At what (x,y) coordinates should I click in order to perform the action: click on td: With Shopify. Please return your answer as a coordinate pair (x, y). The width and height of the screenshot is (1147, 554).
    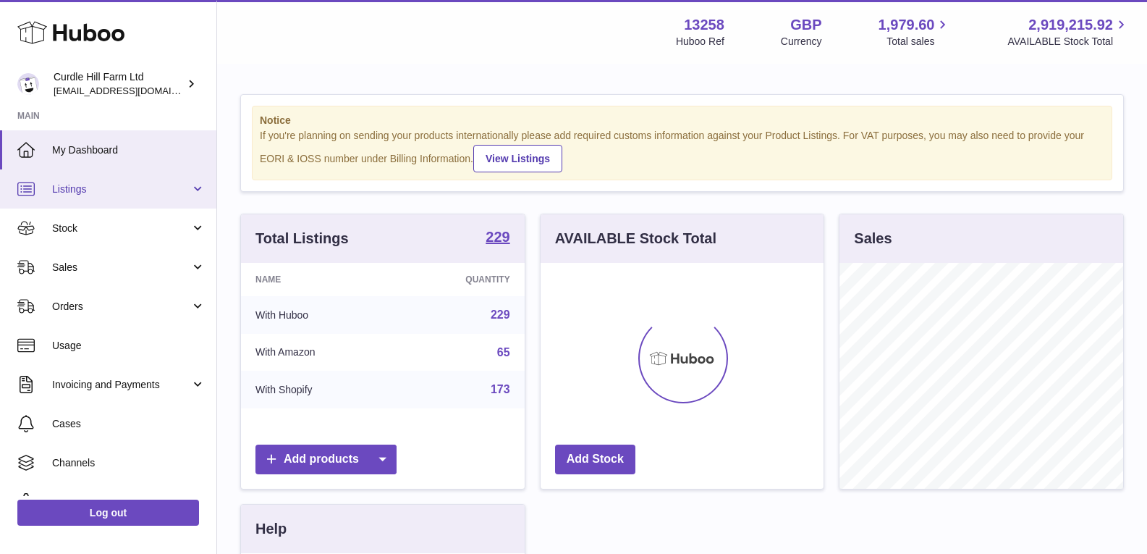
    Looking at the image, I should click on (318, 389).